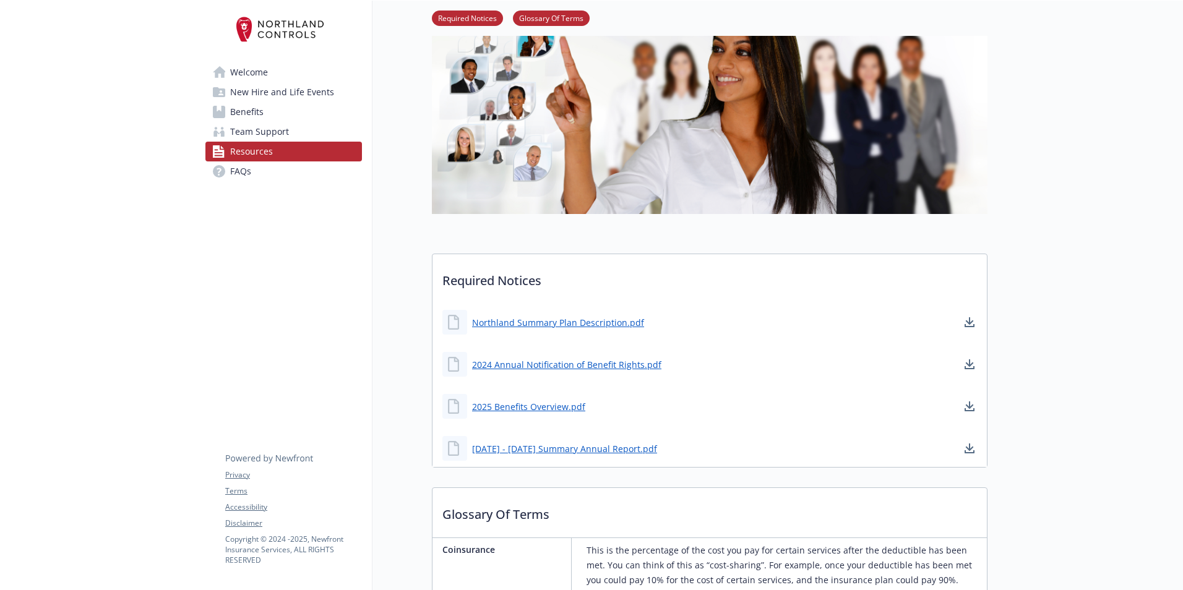  What do you see at coordinates (282, 92) in the screenshot?
I see `span: New Hire and Life Events` at bounding box center [282, 92].